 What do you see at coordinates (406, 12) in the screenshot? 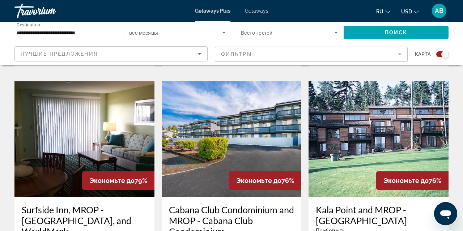
I see `span: USD` at bounding box center [406, 12].